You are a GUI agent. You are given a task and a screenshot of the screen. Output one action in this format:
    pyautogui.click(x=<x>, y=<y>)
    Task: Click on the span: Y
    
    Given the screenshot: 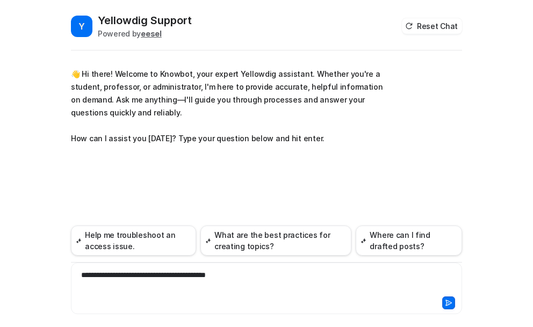 What is the action you would take?
    pyautogui.click(x=82, y=26)
    